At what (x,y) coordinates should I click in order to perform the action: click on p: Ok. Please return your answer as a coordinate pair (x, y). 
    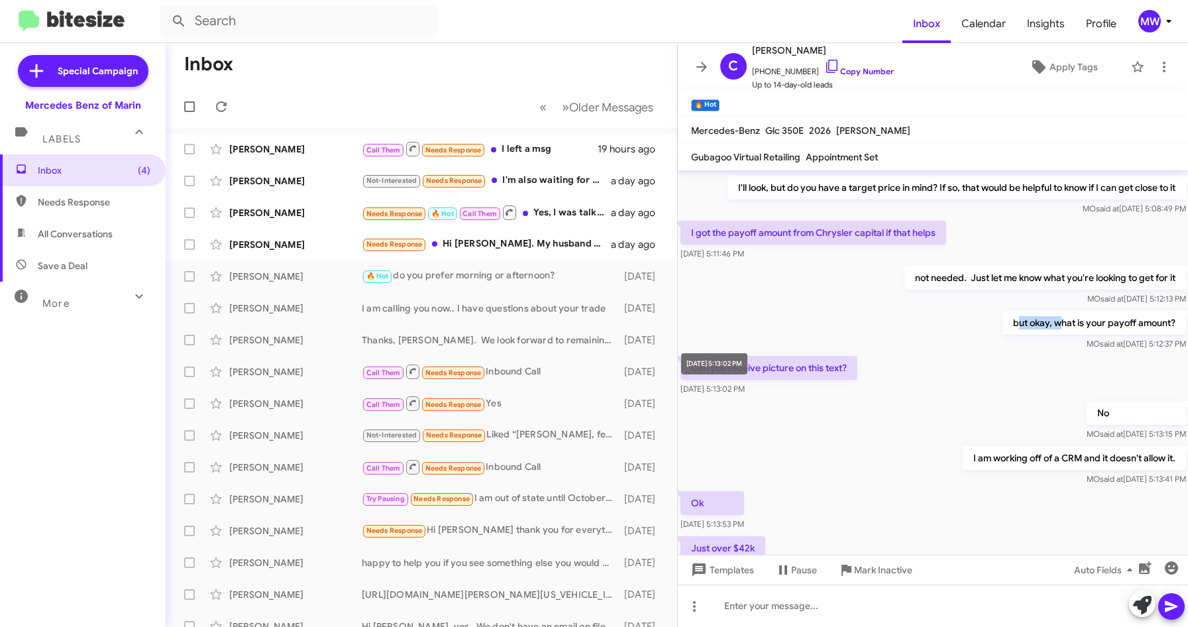
    Looking at the image, I should click on (712, 503).